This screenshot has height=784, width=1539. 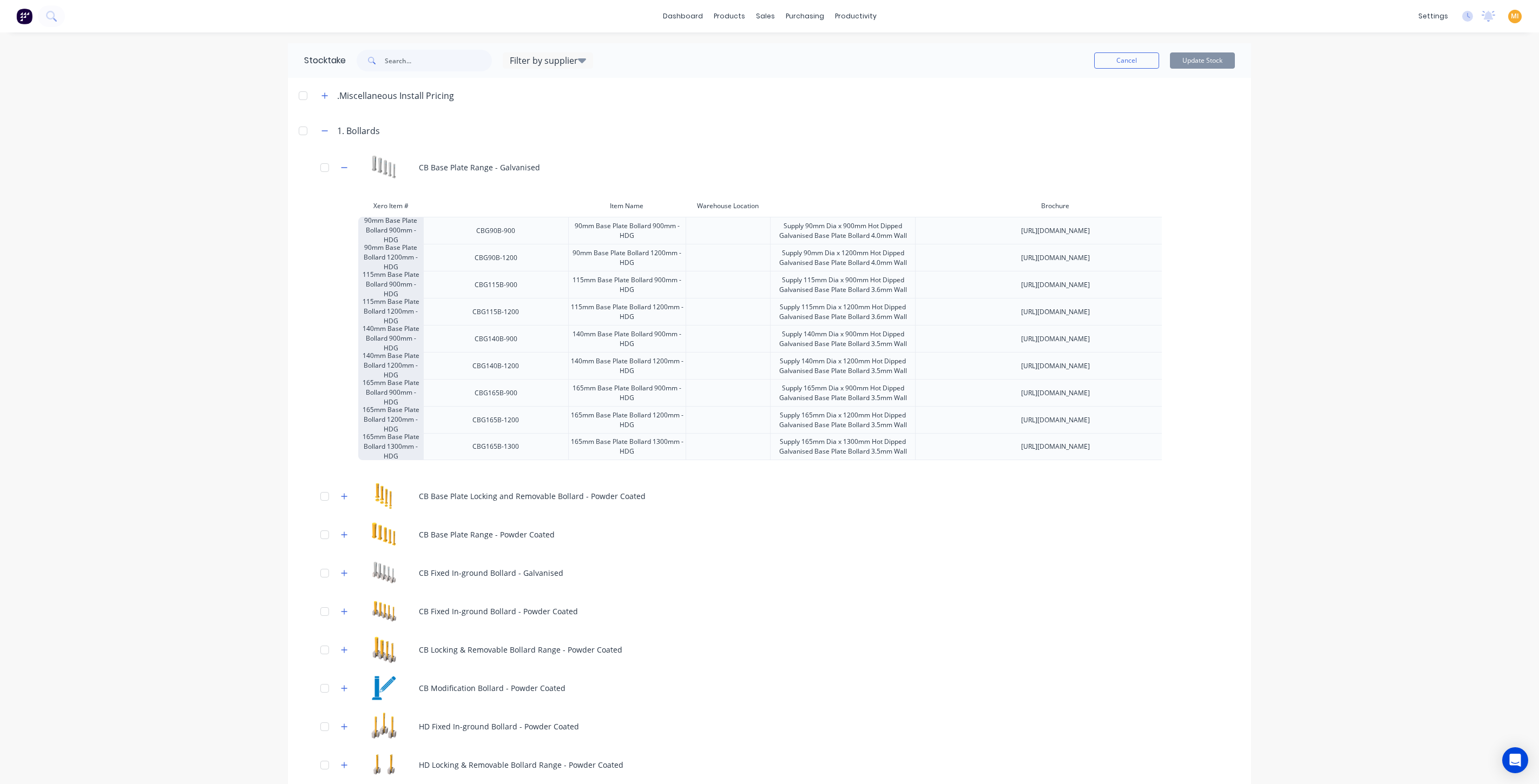 What do you see at coordinates (843, 420) in the screenshot?
I see `div: Supply 165mm Dia x 1200mm Hot Dipped Galvanised Base Plate Bollard 3.5mm Wall` at bounding box center [843, 420].